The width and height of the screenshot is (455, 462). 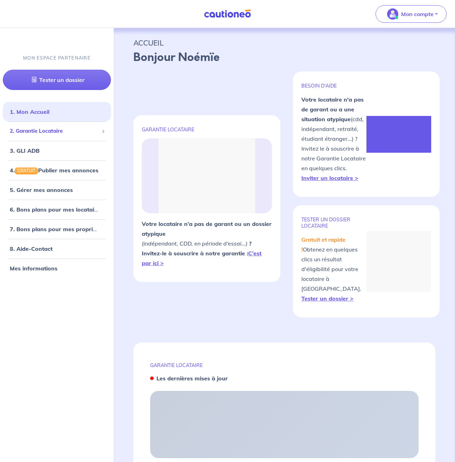 What do you see at coordinates (57, 209) in the screenshot?
I see `div: 6. Bons plans pour mes locataires` at bounding box center [57, 209].